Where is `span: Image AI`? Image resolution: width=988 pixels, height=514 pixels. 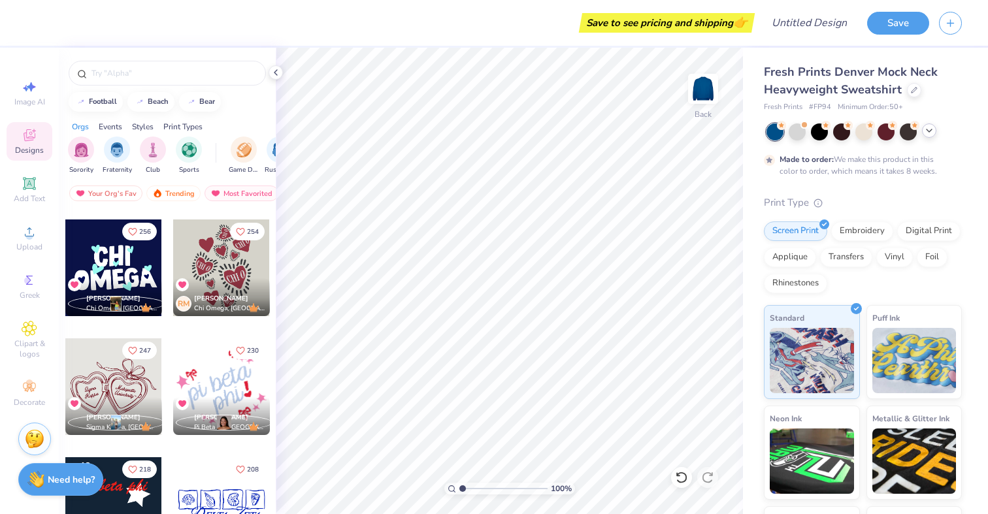 span: Image AI is located at coordinates (29, 102).